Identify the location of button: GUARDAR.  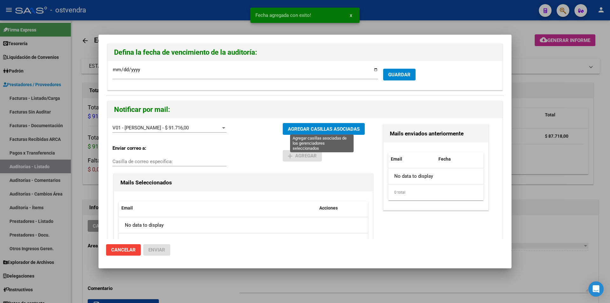
(399, 74).